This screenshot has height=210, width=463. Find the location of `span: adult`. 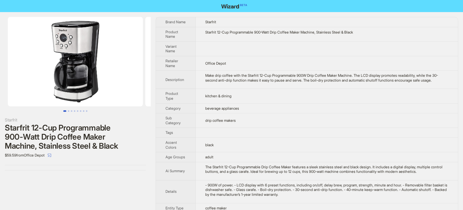

span: adult is located at coordinates (209, 156).